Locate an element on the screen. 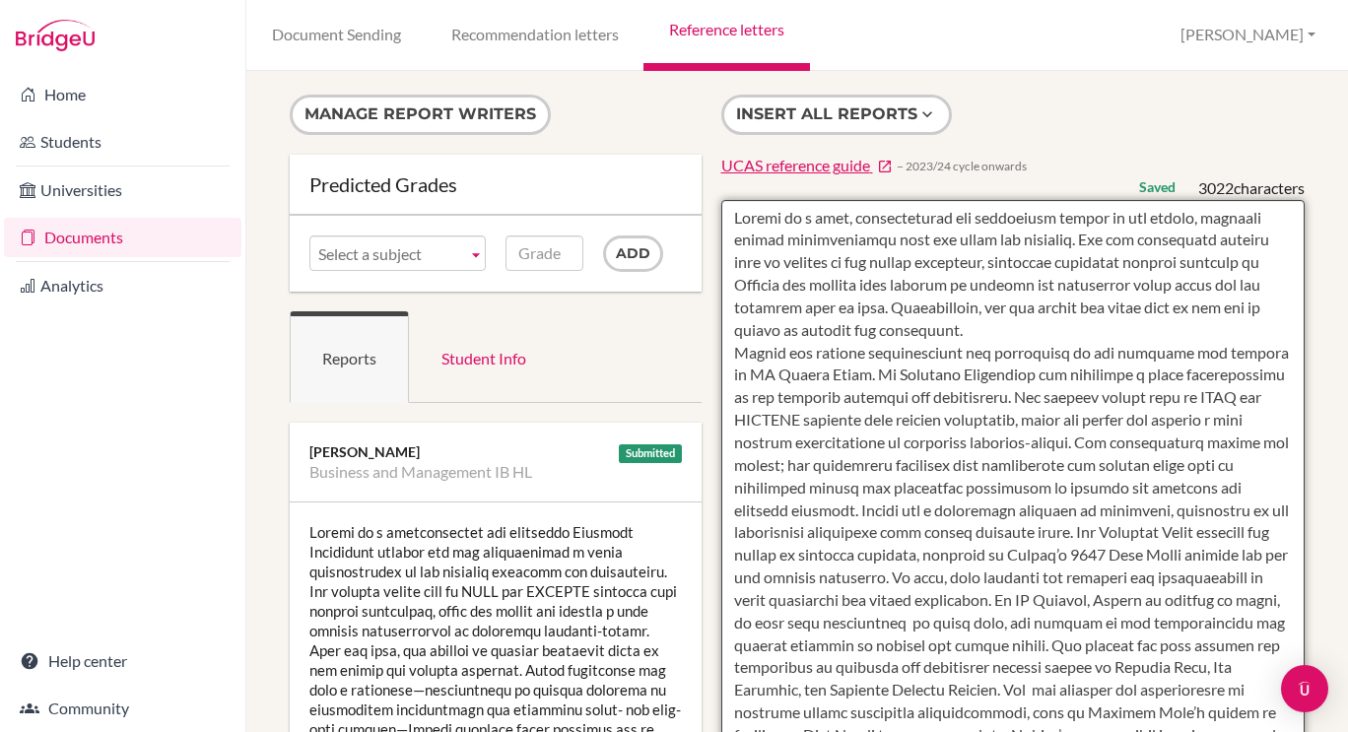 The width and height of the screenshot is (1348, 732). a: Universities is located at coordinates (122, 190).